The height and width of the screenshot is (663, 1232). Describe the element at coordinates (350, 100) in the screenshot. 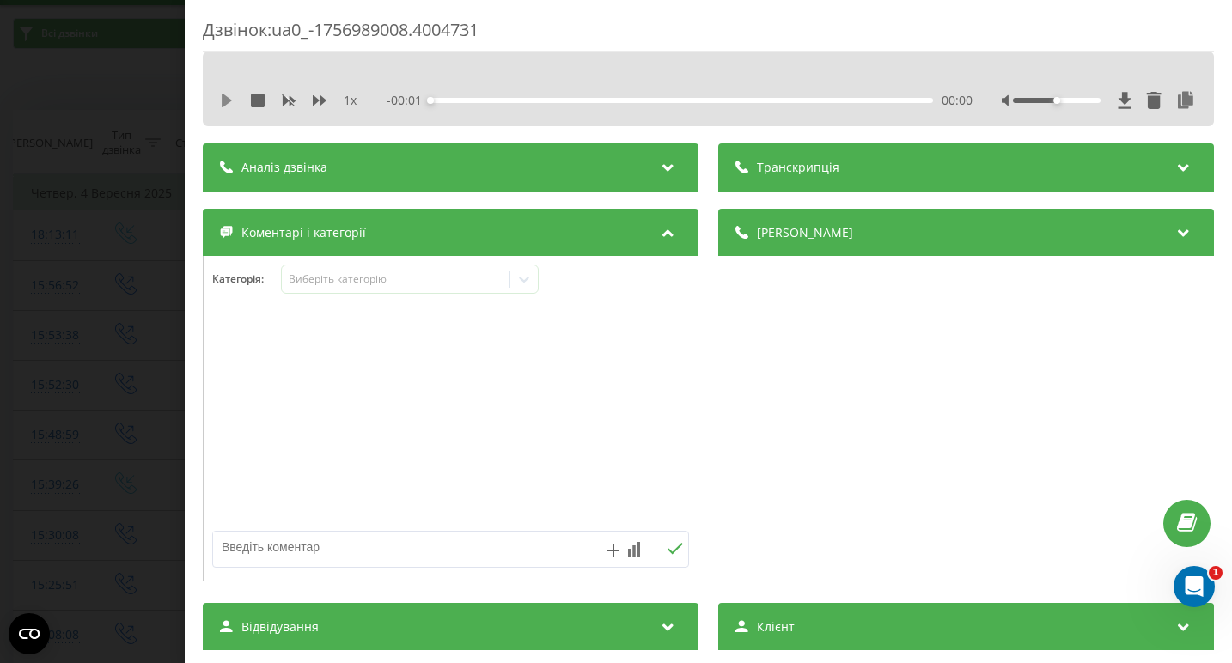

I see `span: 1 x` at that location.